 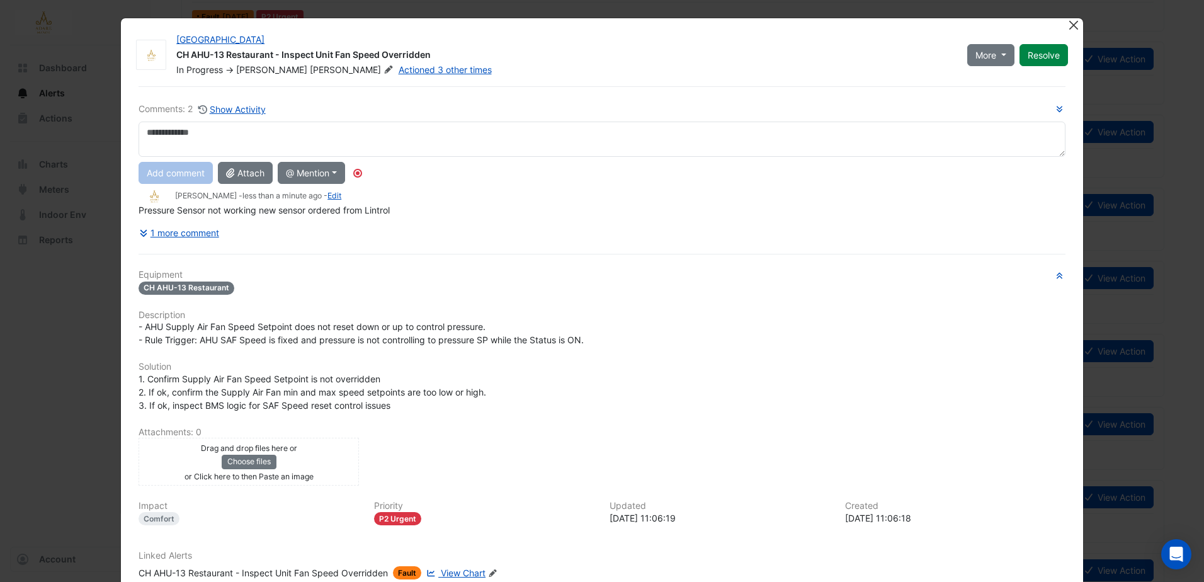 I want to click on span: Fault, so click(x=407, y=572).